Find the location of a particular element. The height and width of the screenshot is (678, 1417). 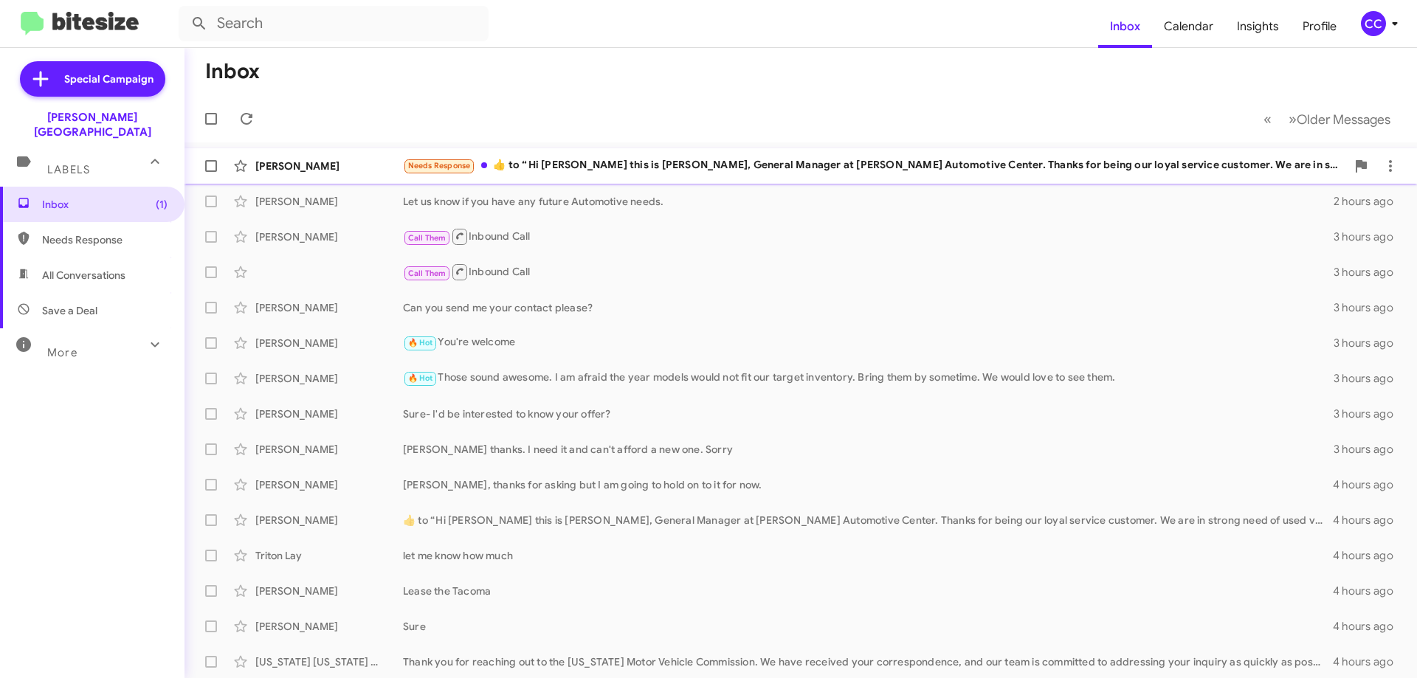

div: You're welcome is located at coordinates (868, 343).